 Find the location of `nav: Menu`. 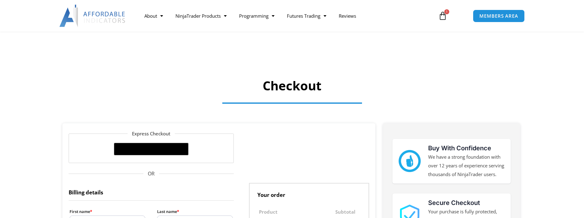

nav: Menu is located at coordinates (285, 16).